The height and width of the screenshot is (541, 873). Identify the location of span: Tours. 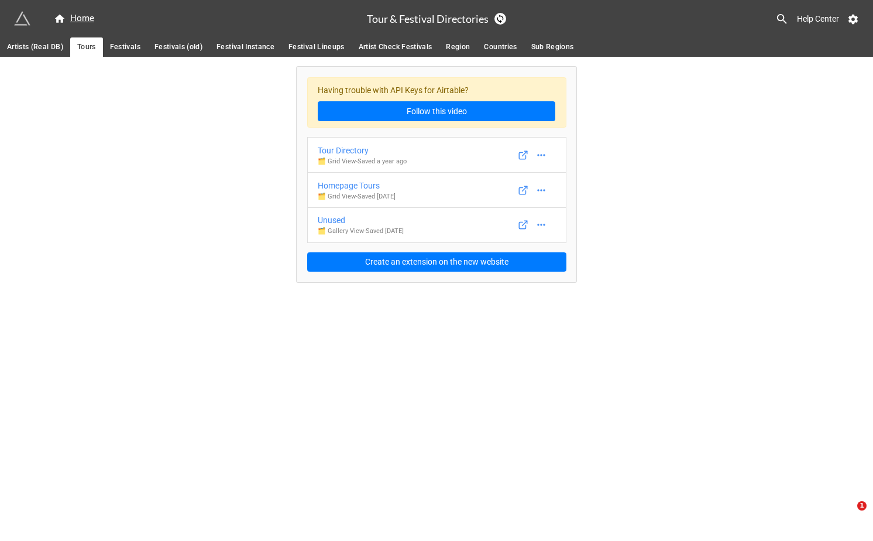
(87, 47).